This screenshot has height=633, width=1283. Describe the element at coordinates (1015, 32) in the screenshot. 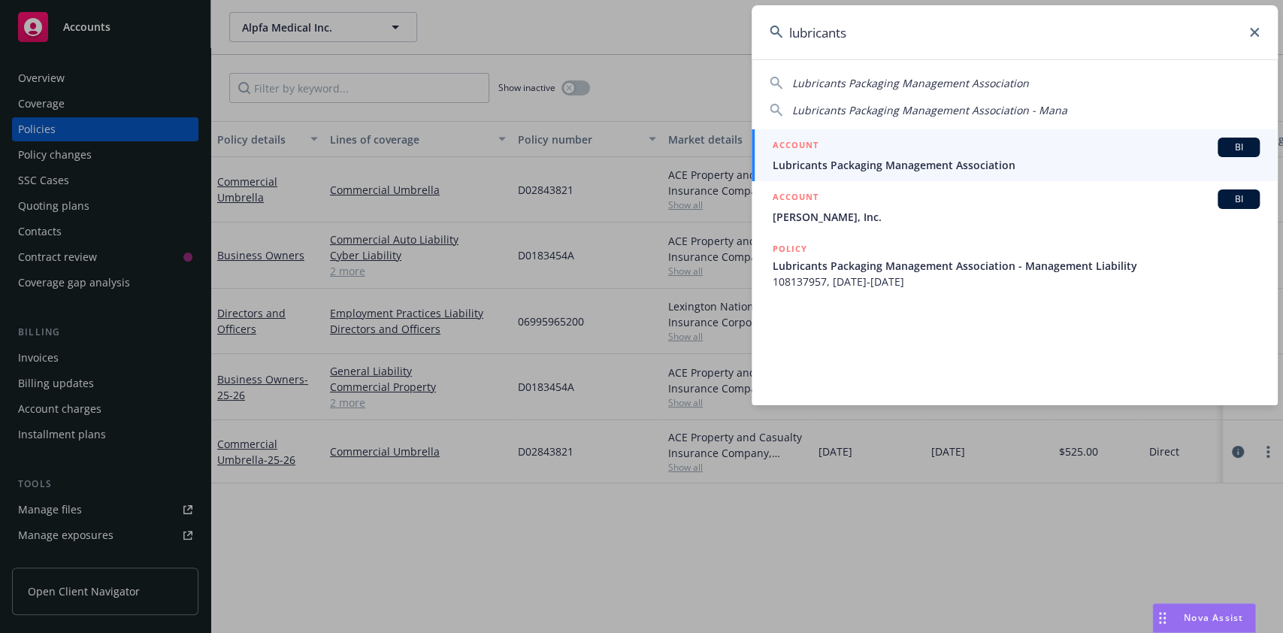

I see `input: Search...` at that location.